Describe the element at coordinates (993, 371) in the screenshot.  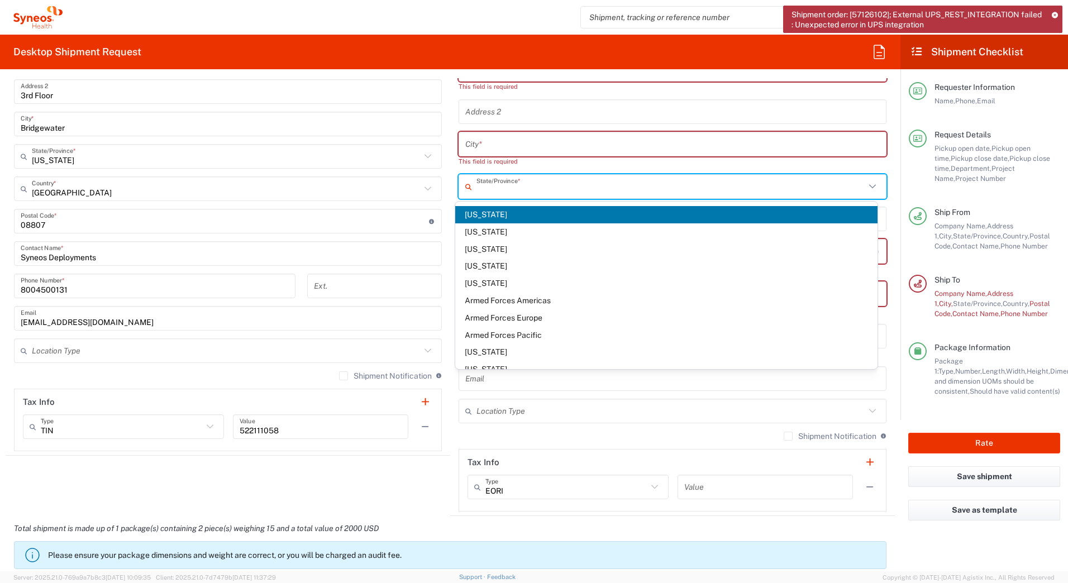
I see `span: Length,` at that location.